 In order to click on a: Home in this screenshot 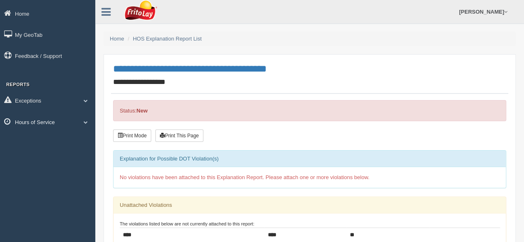, I will do `click(117, 39)`.